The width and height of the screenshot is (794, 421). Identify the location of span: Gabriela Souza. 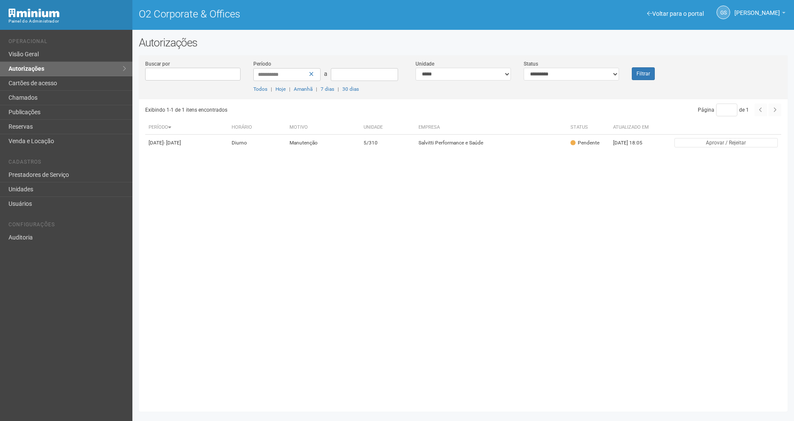
(757, 9).